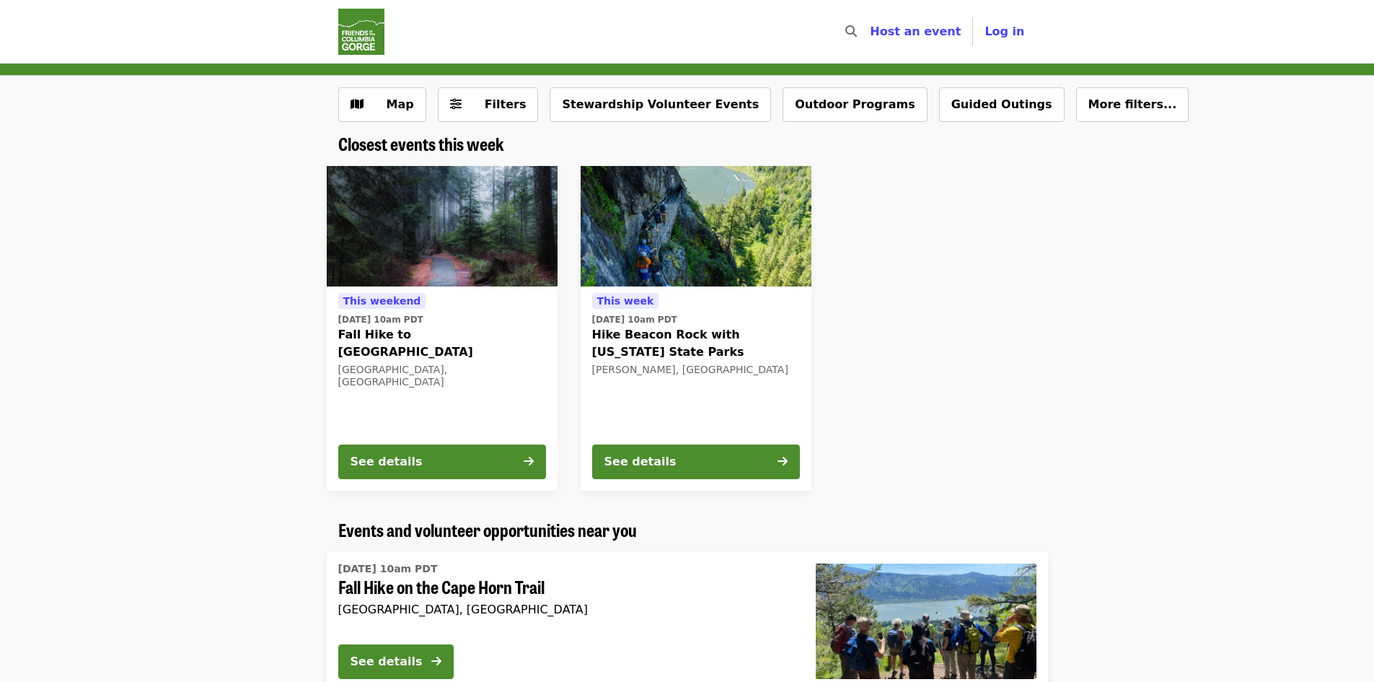  I want to click on img: Fall Hike to Larch Mountain Crater organized by Friends Of The Columbia Gorge, so click(442, 226).